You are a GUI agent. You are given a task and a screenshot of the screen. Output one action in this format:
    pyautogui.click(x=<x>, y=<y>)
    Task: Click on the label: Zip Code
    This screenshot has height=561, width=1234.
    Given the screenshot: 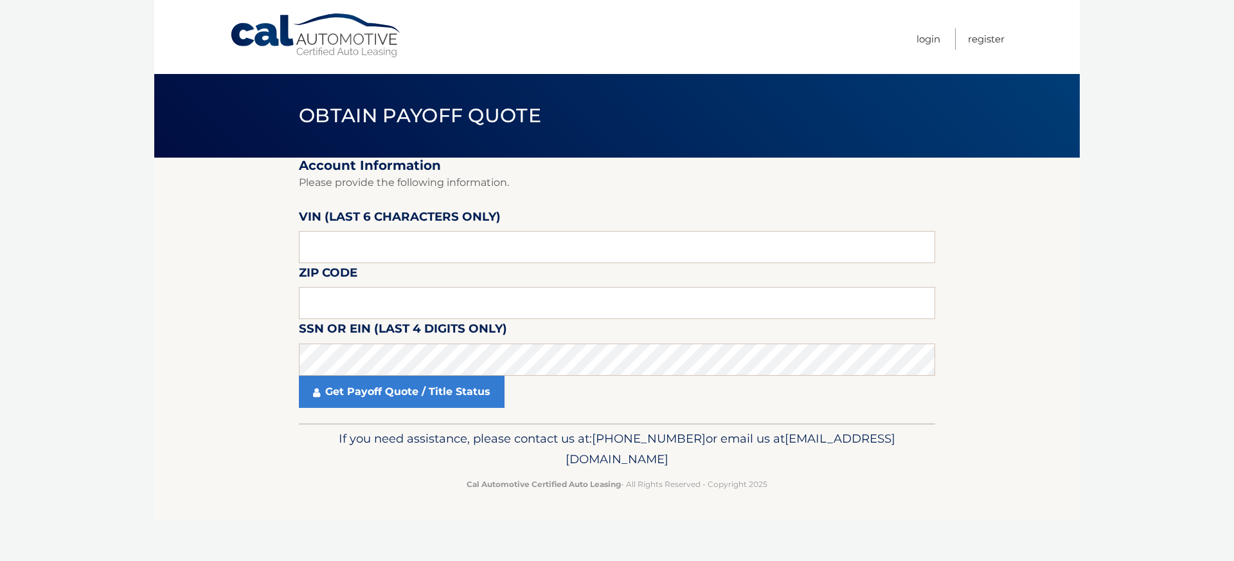 What is the action you would take?
    pyautogui.click(x=328, y=275)
    